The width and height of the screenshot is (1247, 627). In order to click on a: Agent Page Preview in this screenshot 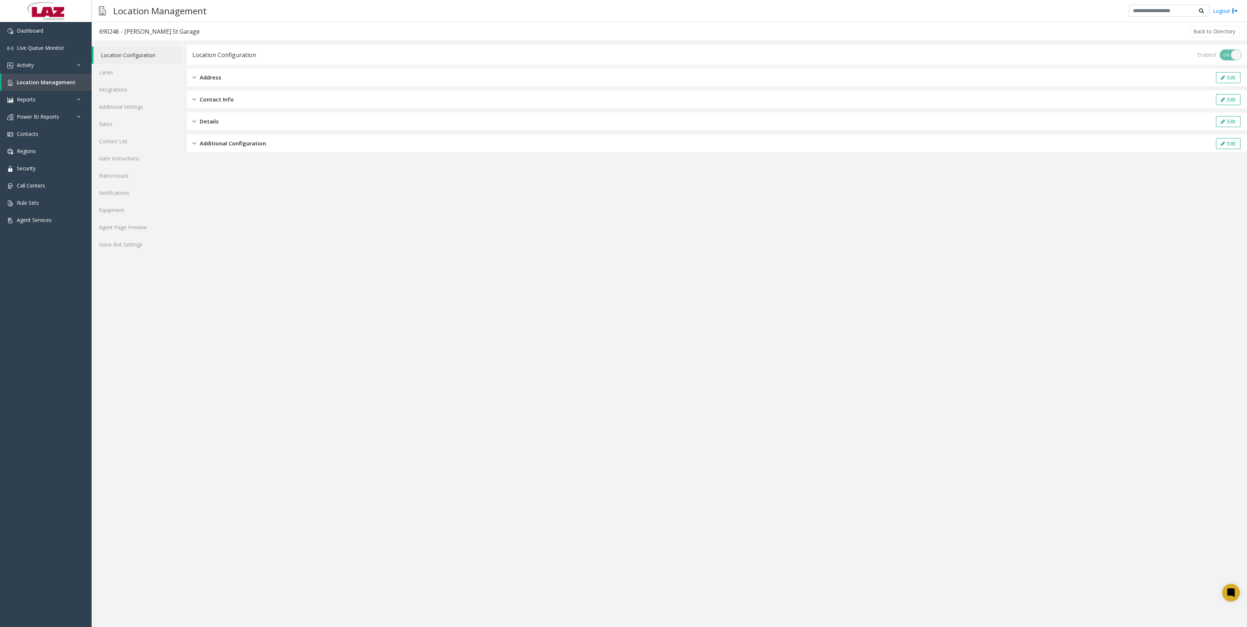, I will do `click(137, 227)`.